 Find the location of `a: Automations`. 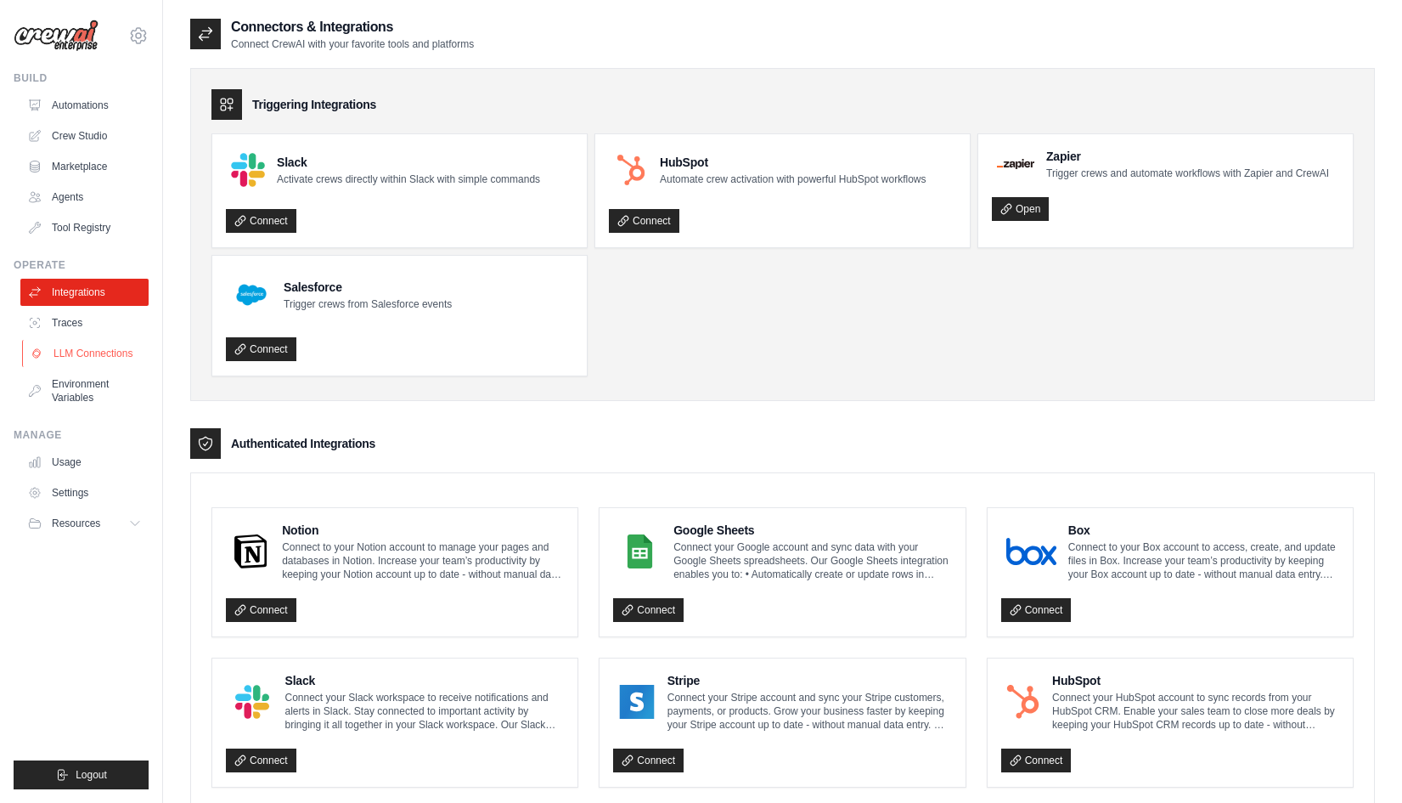

a: Automations is located at coordinates (84, 105).